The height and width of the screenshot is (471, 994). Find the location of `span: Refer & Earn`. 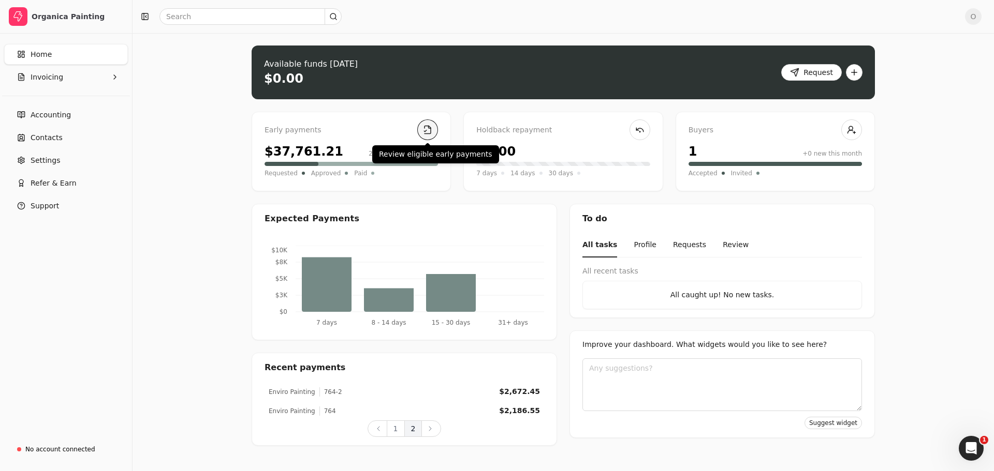

span: Refer & Earn is located at coordinates (53, 183).